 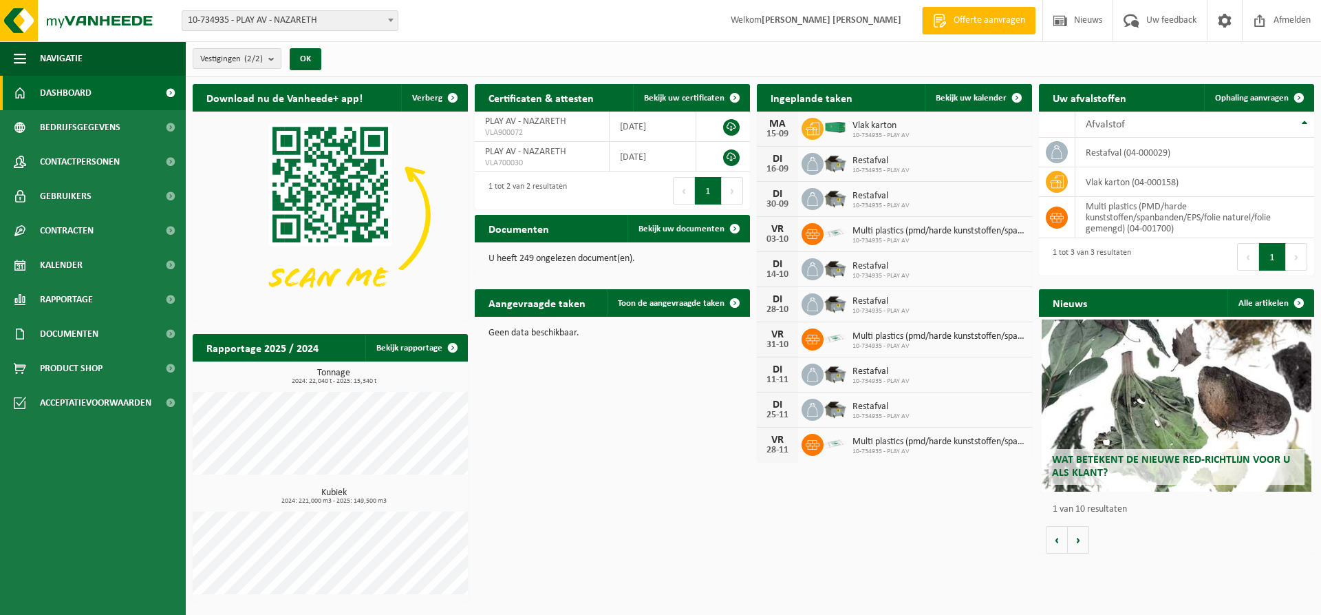 I want to click on span: Vlak karton, so click(x=881, y=126).